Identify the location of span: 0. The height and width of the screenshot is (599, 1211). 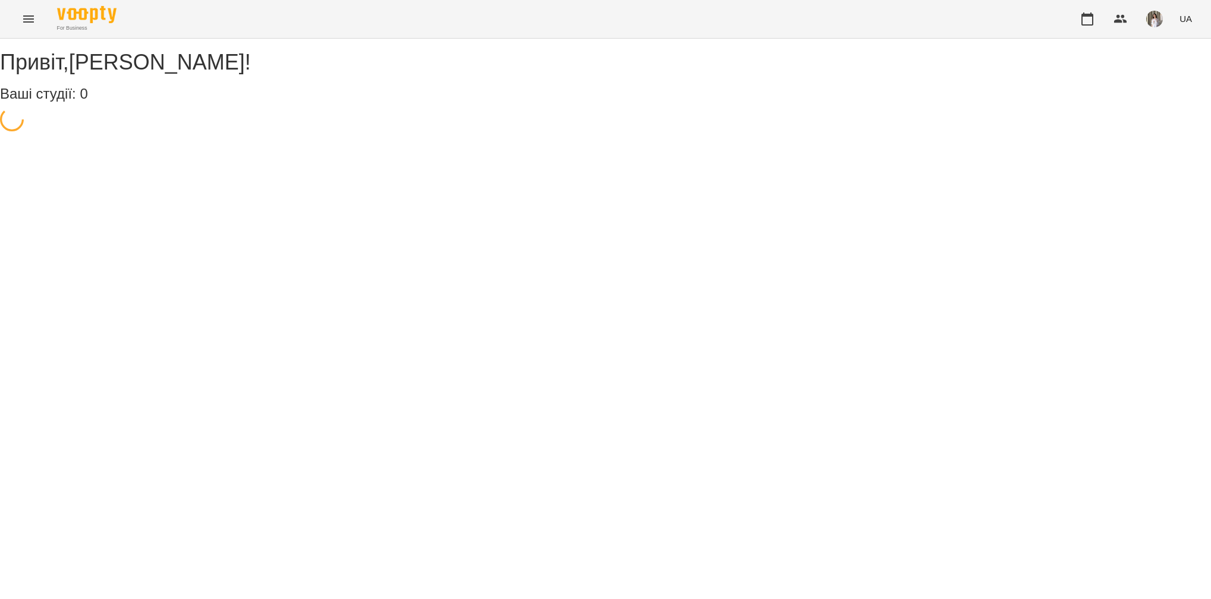
(83, 93).